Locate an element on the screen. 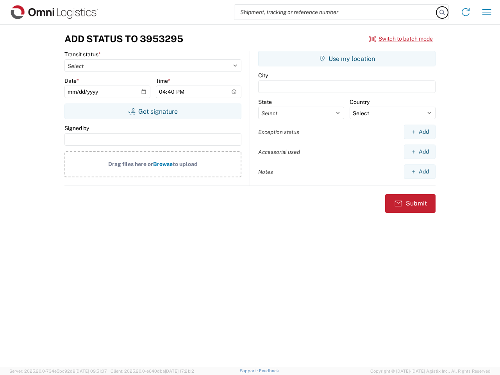  input: Shipment, tracking or reference number is located at coordinates (335, 12).